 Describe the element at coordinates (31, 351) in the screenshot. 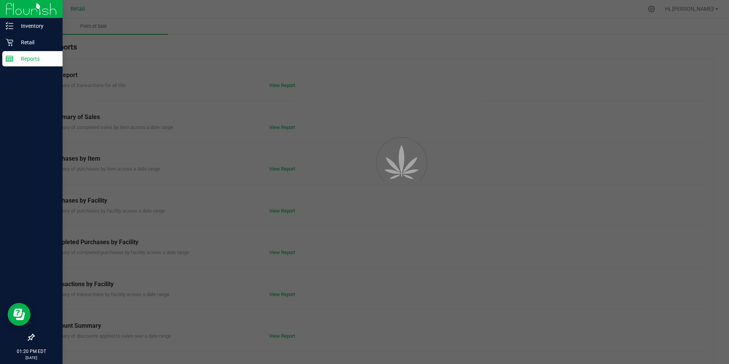

I see `p: 01:20 PM EDT` at that location.